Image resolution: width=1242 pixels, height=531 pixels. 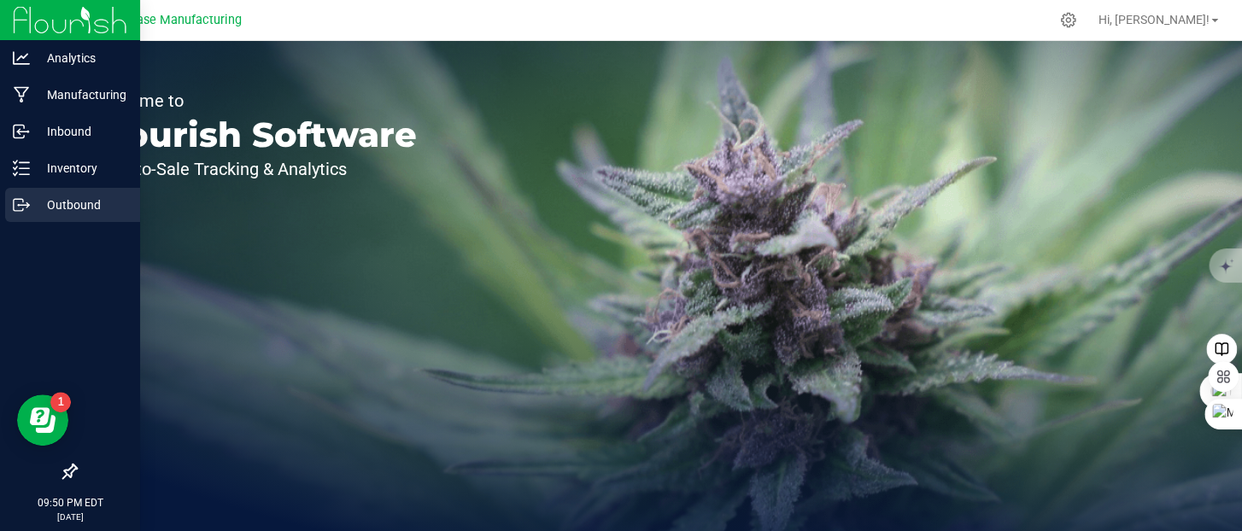 What do you see at coordinates (21, 132) in the screenshot?
I see `inline-svg: Inbound` at bounding box center [21, 132].